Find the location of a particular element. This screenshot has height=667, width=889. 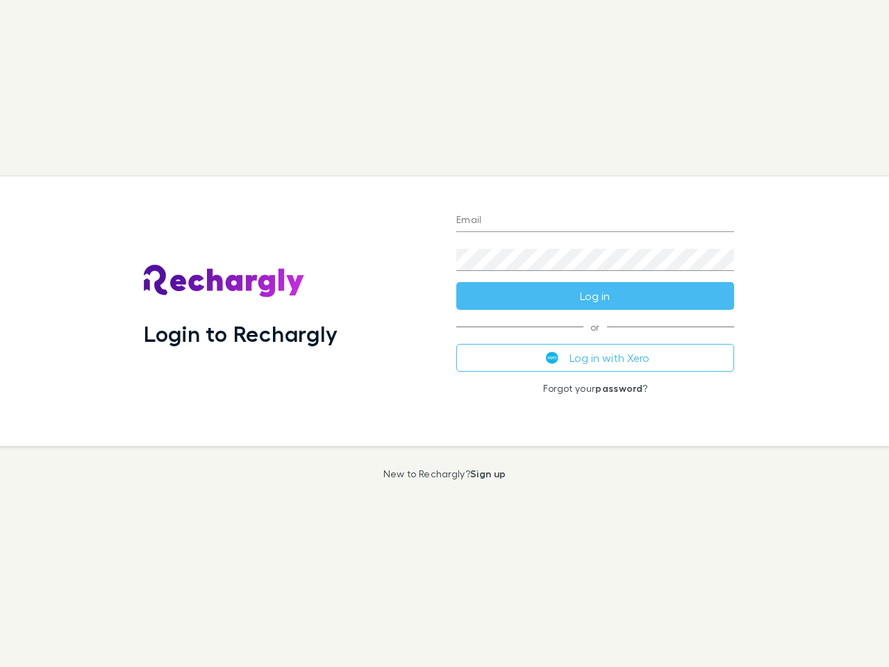

img: Xero's logo is located at coordinates (552, 358).